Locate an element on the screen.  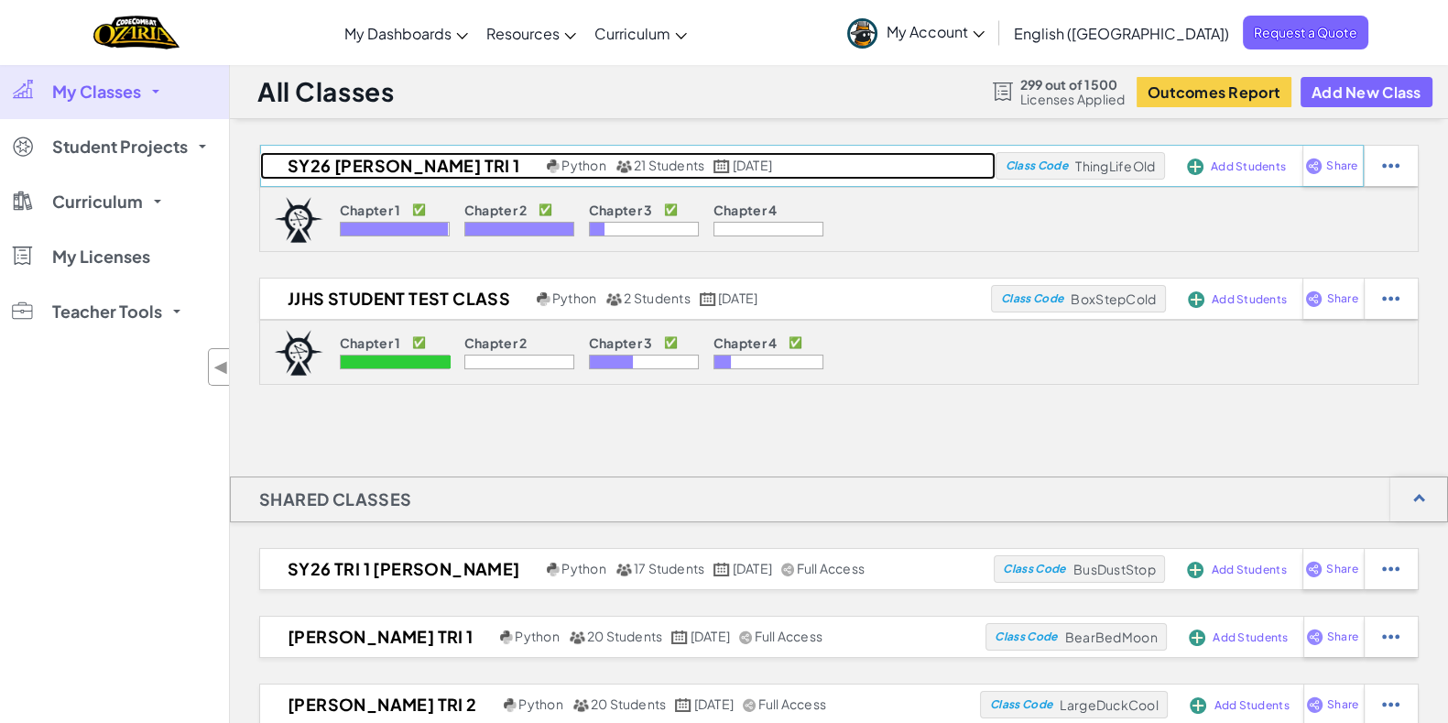
span: BoxStepCold is located at coordinates (1113, 299).